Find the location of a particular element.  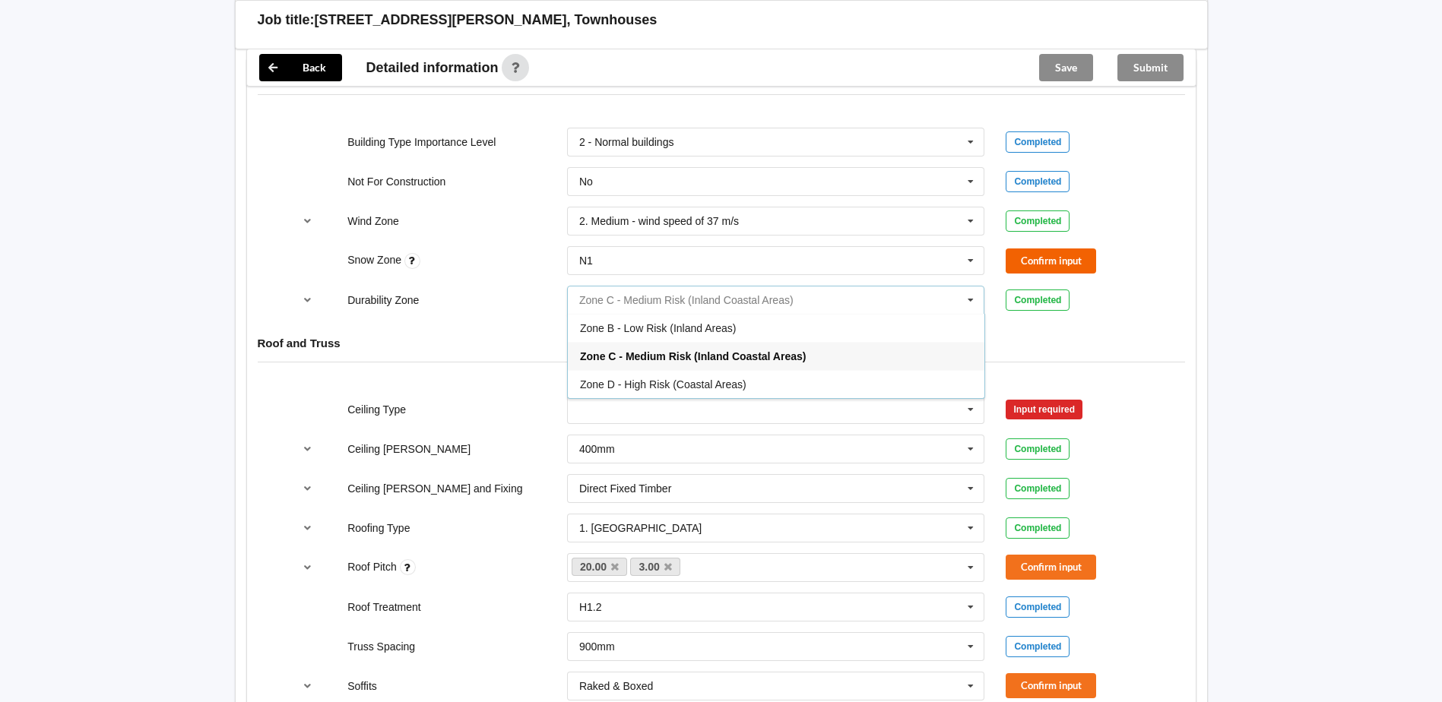

label: Building Type Importance Level is located at coordinates (421, 142).